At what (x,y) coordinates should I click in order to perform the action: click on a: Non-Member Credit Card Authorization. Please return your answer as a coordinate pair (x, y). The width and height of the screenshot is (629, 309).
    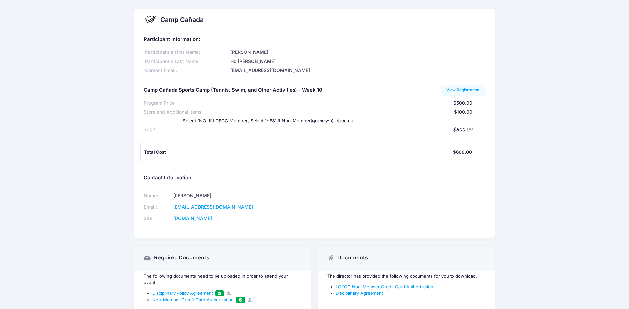
    Looking at the image, I should click on (198, 300).